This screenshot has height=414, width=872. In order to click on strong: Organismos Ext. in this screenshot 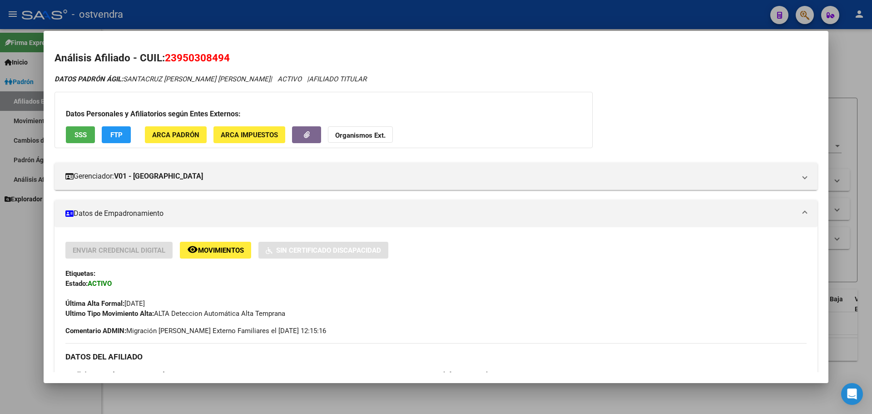, I will do `click(360, 135)`.